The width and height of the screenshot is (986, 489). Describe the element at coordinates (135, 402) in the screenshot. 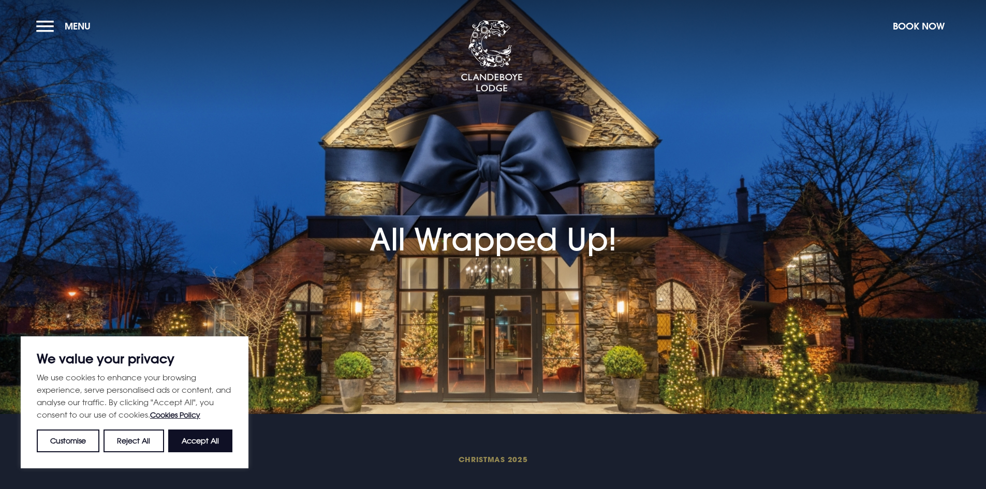

I see `div: We value your privacy` at that location.